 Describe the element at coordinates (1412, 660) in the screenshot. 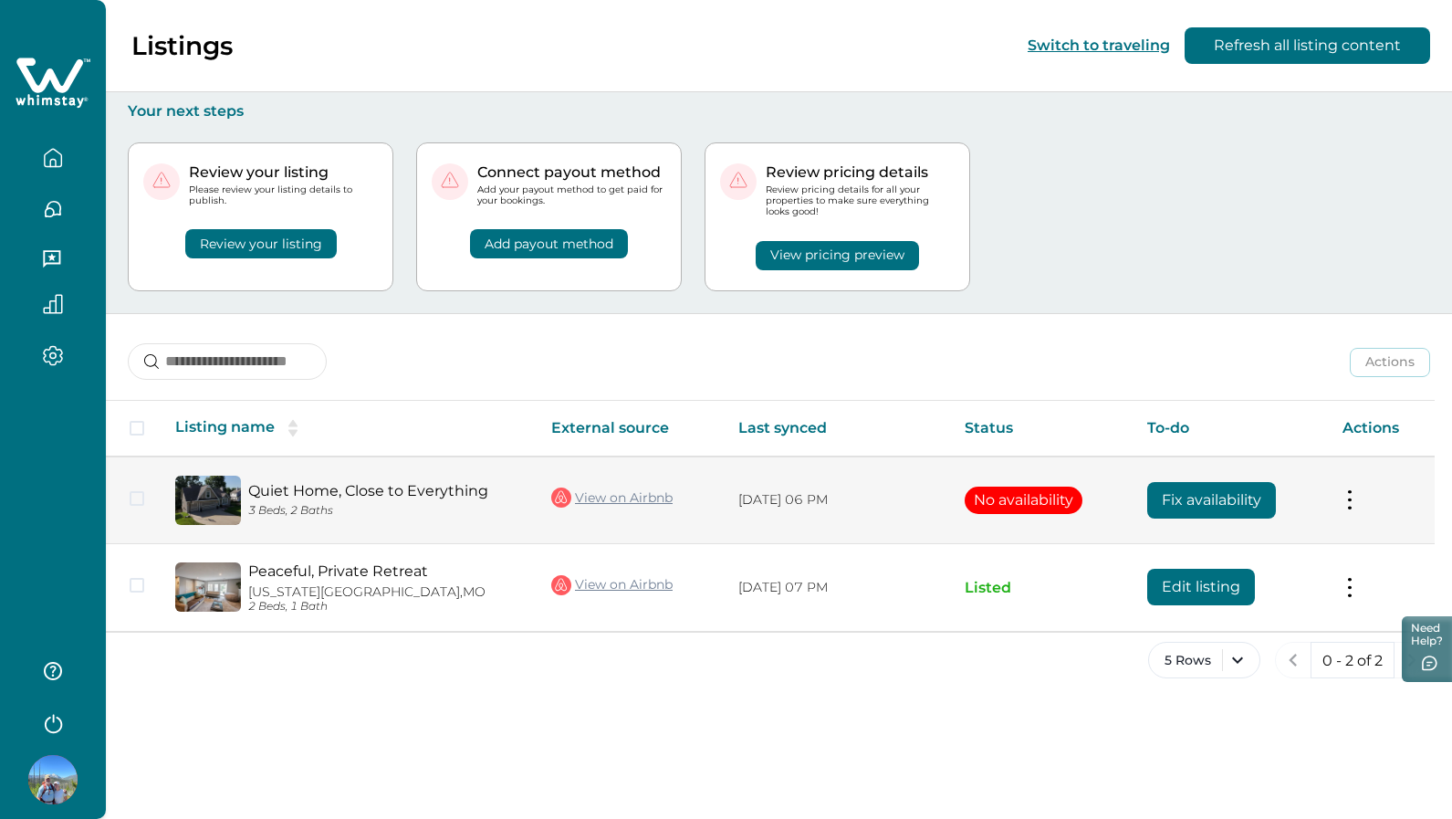

I see `button: next page` at that location.